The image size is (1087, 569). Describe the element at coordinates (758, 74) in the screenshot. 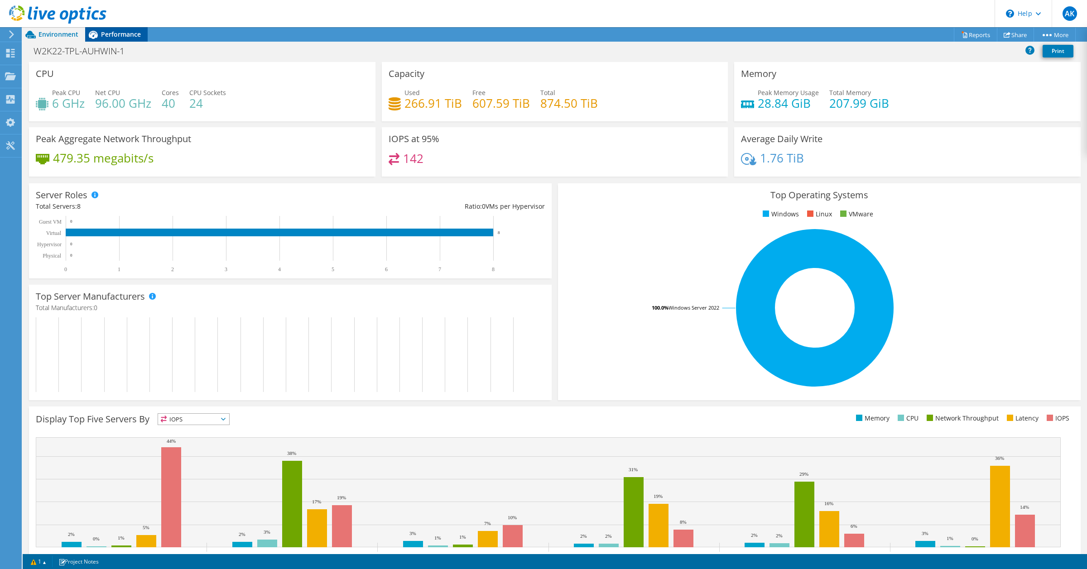

I see `h3: Memory` at that location.